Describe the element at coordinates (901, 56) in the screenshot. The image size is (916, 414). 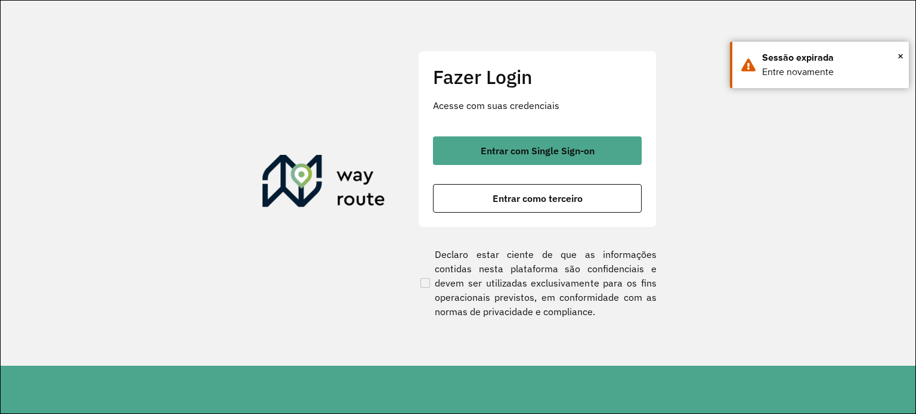
I see `button: Close` at that location.